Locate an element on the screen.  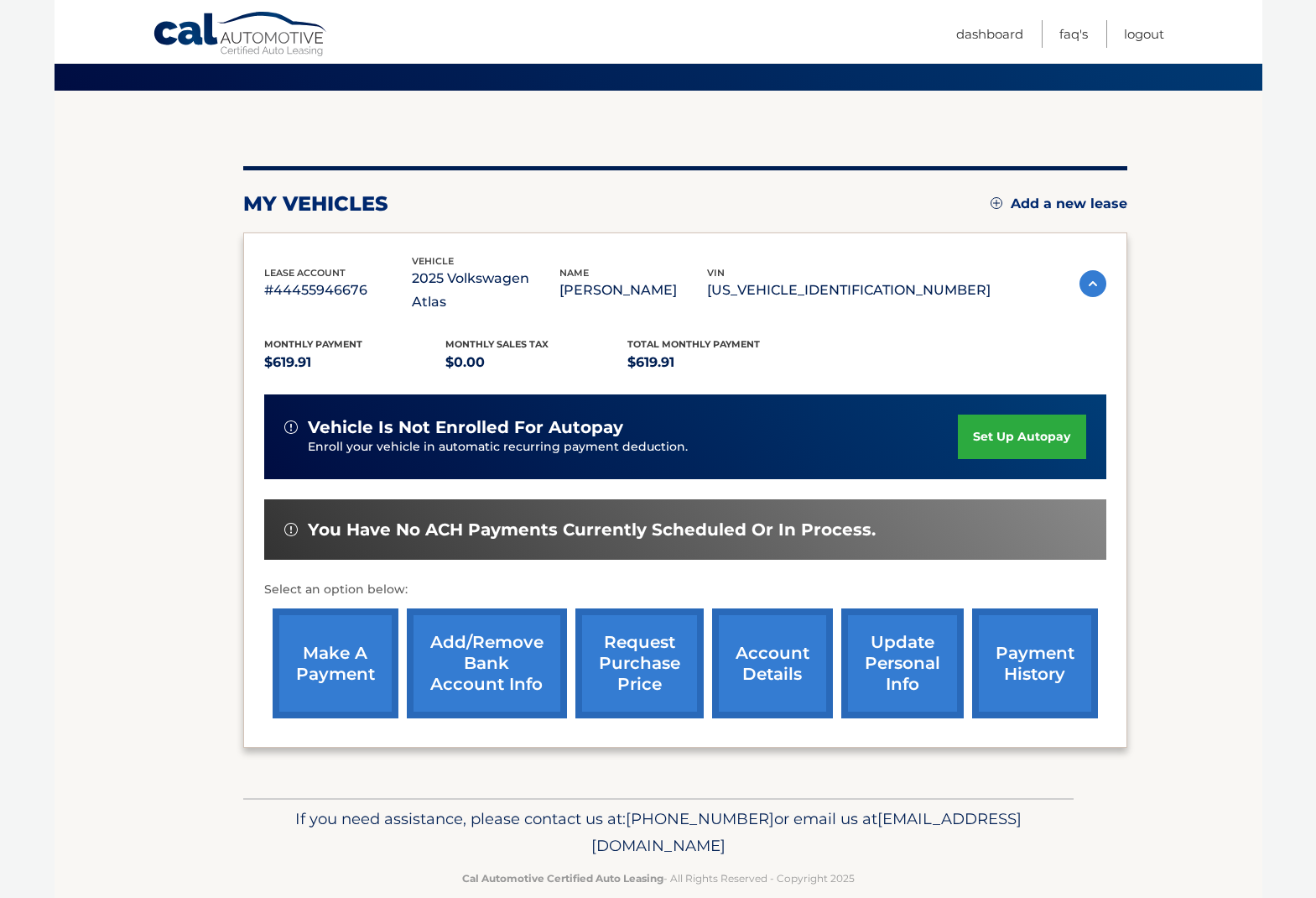
a: FAQ's is located at coordinates (1073, 33).